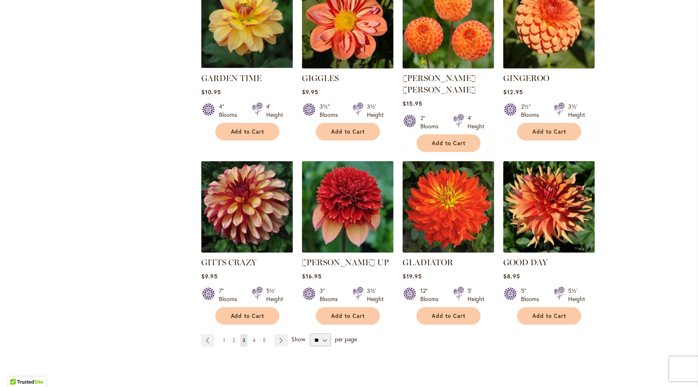 Image resolution: width=698 pixels, height=387 pixels. What do you see at coordinates (428, 262) in the screenshot?
I see `a: GLADIATOR` at bounding box center [428, 262].